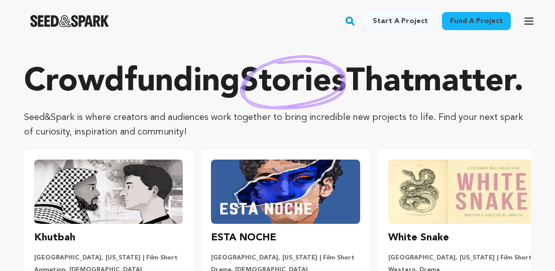 Image resolution: width=555 pixels, height=271 pixels. Describe the element at coordinates (401, 21) in the screenshot. I see `a: Start a project` at that location.